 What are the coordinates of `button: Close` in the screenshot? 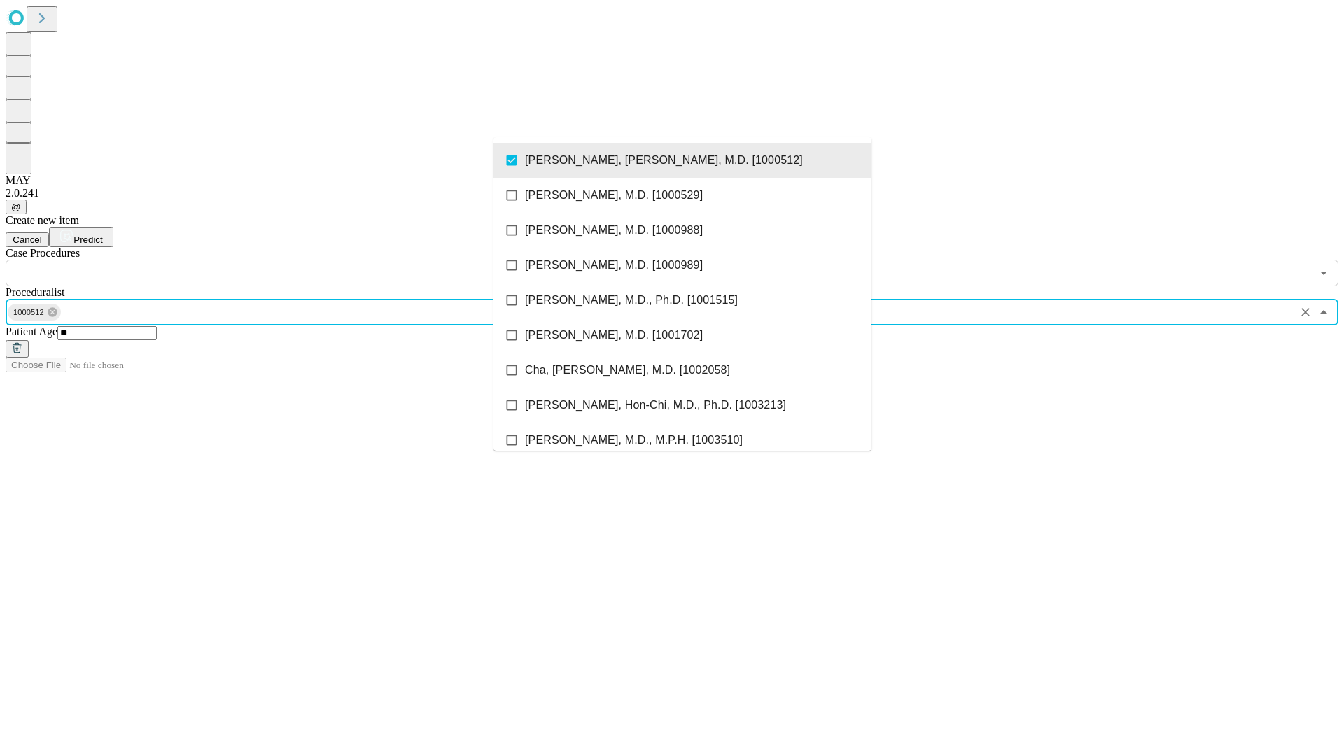 It's located at (1324, 312).